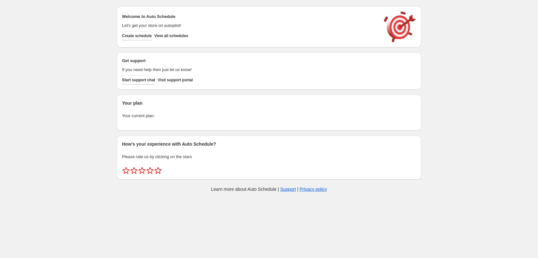  What do you see at coordinates (269, 157) in the screenshot?
I see `p: Please rate us by clicking on the stars` at bounding box center [269, 157].